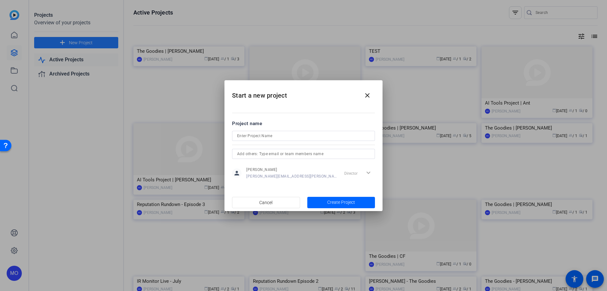  What do you see at coordinates (304, 154) in the screenshot?
I see `input: Add others: Type email or team members name` at bounding box center [304, 154].